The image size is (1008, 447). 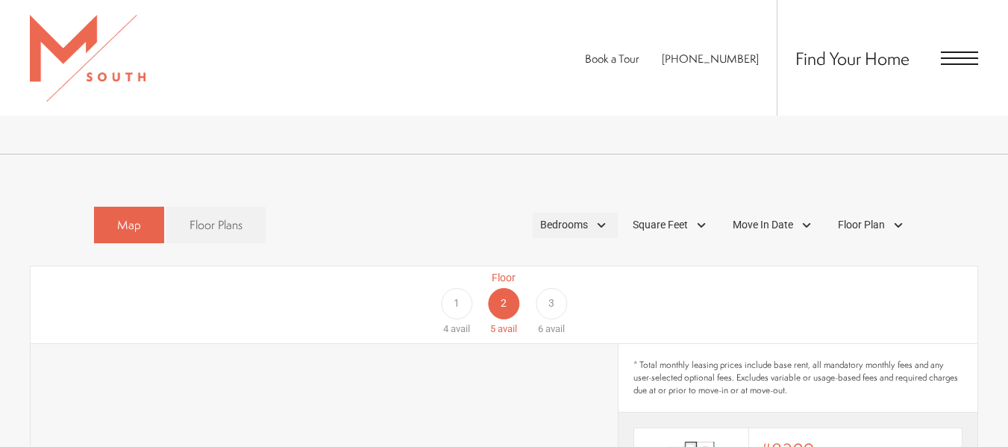 What do you see at coordinates (660, 225) in the screenshot?
I see `span: Square Feet` at bounding box center [660, 225].